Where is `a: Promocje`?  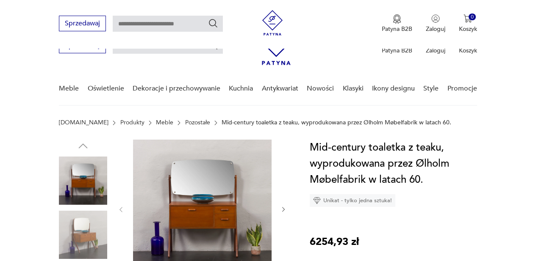 a: Promocje is located at coordinates (462, 89).